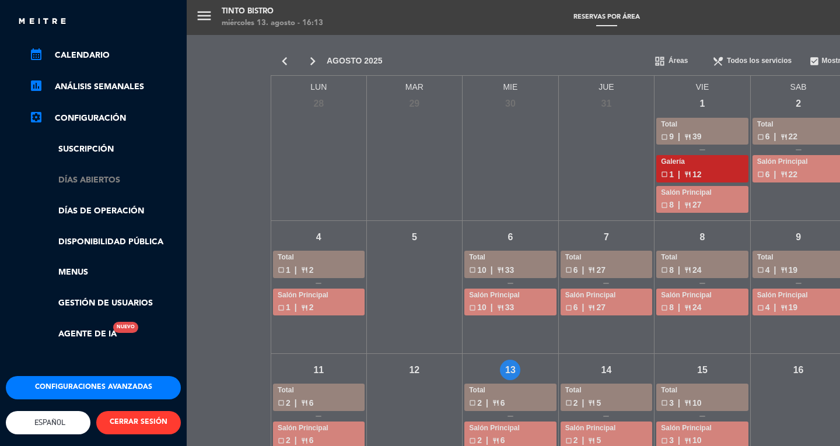  What do you see at coordinates (36, 117) in the screenshot?
I see `i: settings_applications` at bounding box center [36, 117].